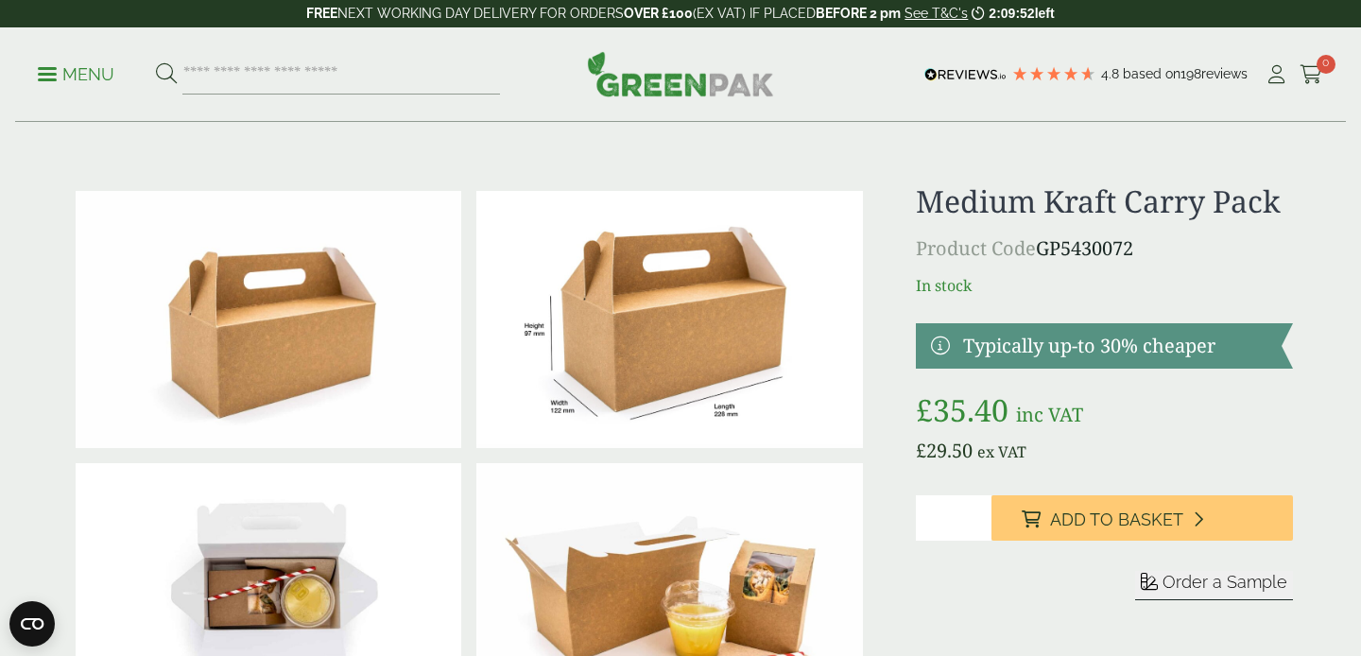 The image size is (1361, 656). I want to click on span: Based on, so click(1151, 74).